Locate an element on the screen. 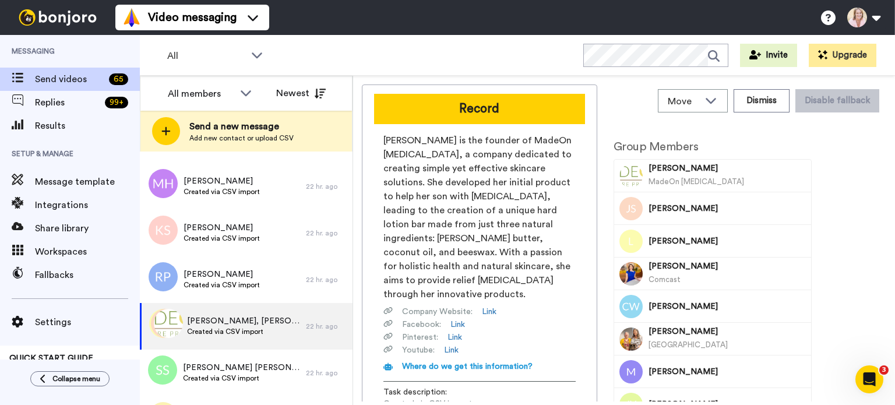 This screenshot has width=895, height=405. img: rp.png is located at coordinates (163, 277).